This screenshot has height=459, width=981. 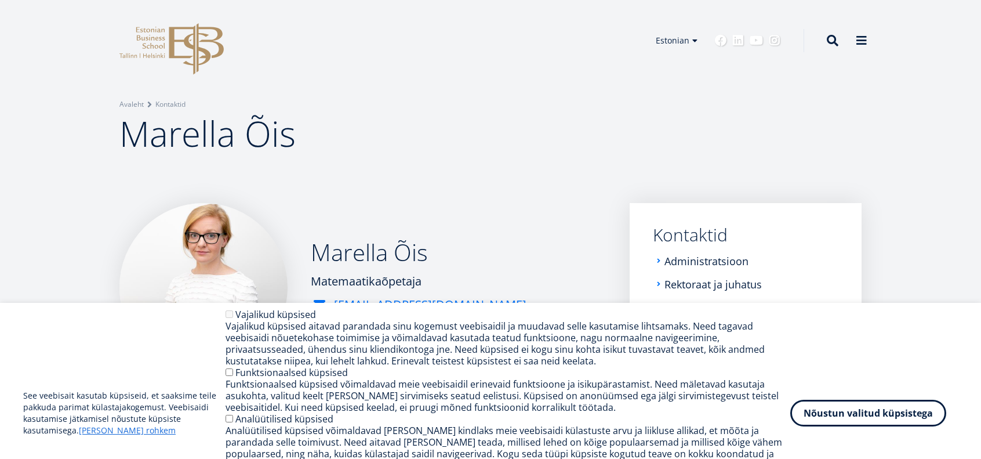 I want to click on p: See veebisait kasutab küpsiseid, et saaksime teile pakkuda parimat külastajakogemust. Veebisaidi ..., so click(x=124, y=413).